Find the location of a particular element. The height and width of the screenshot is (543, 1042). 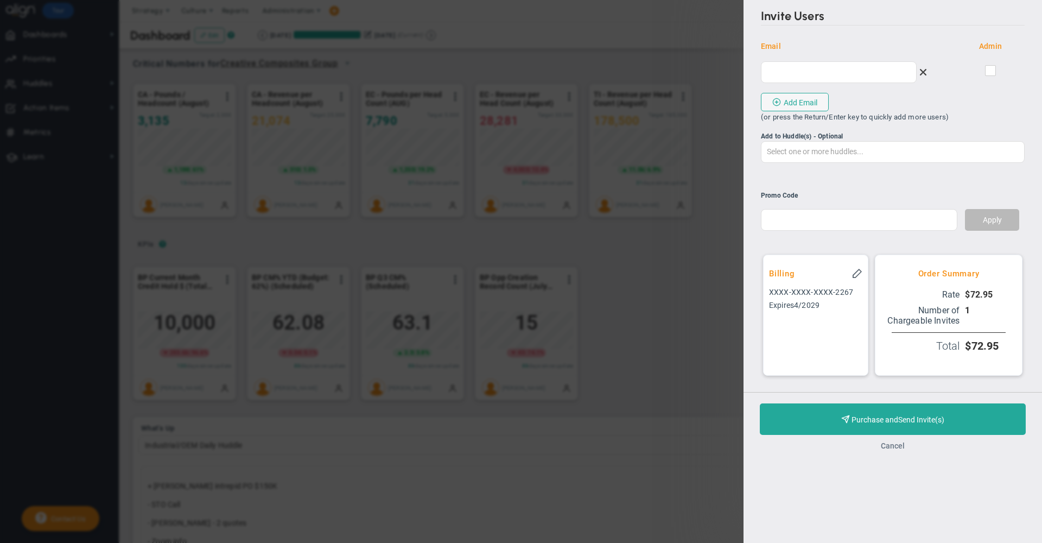

h3: Order Summary is located at coordinates (949, 274).